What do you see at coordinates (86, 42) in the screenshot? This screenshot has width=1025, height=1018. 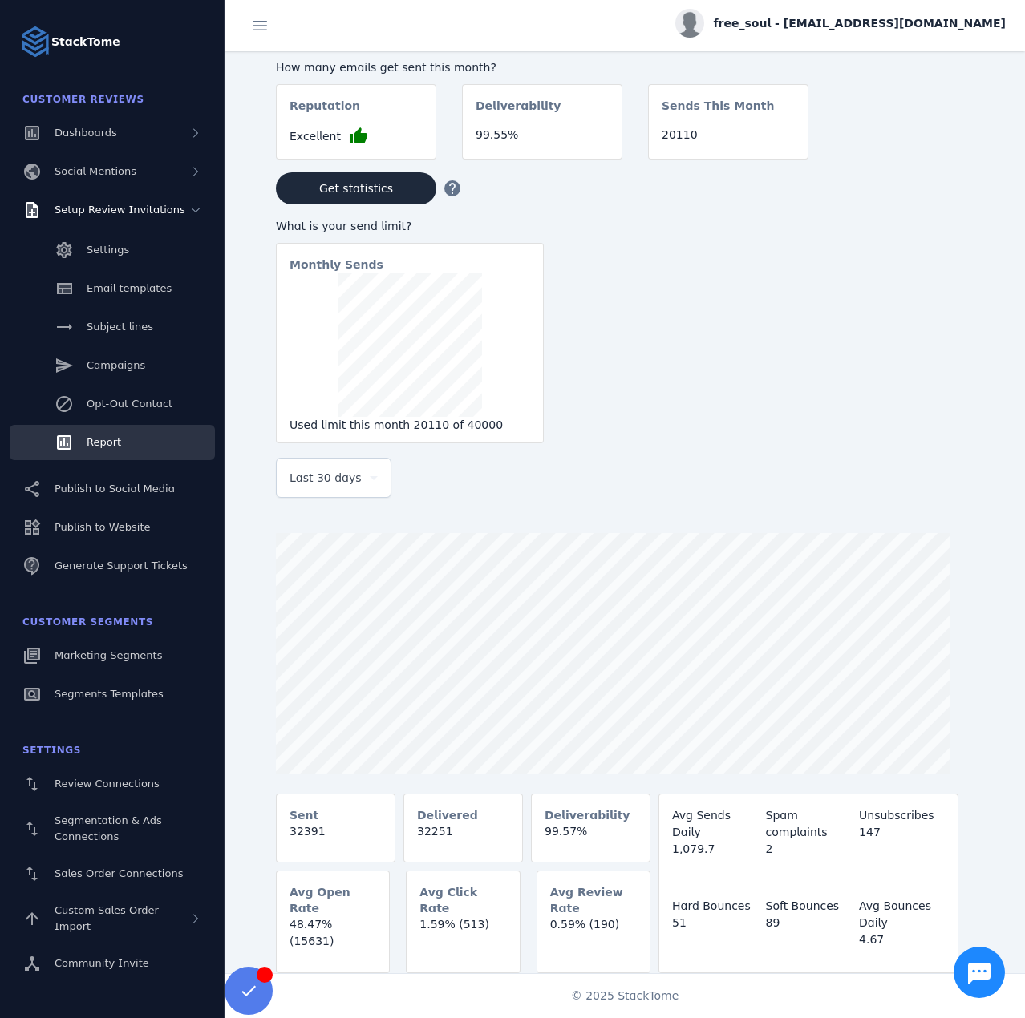 I see `strong: StackTome` at bounding box center [86, 42].